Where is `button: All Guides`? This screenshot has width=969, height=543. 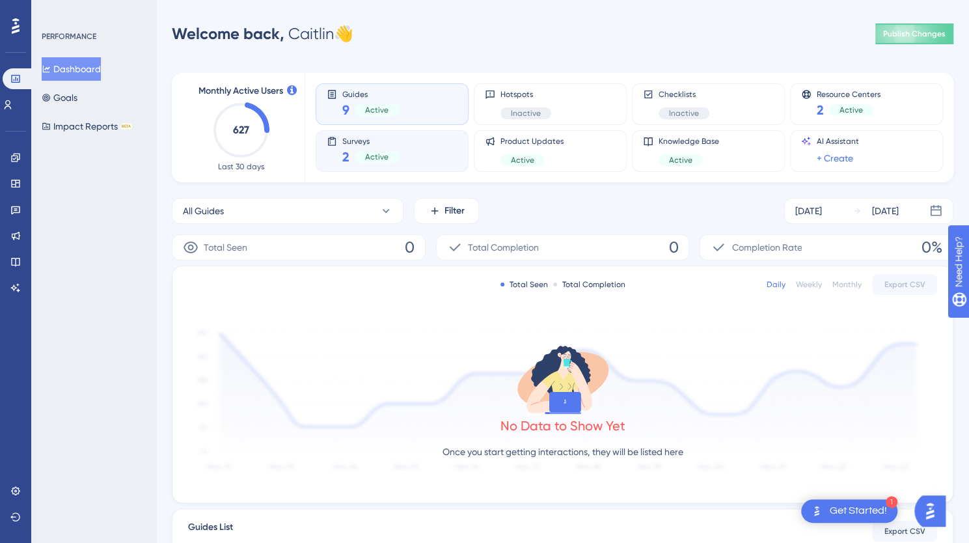
button: All Guides is located at coordinates (288, 211).